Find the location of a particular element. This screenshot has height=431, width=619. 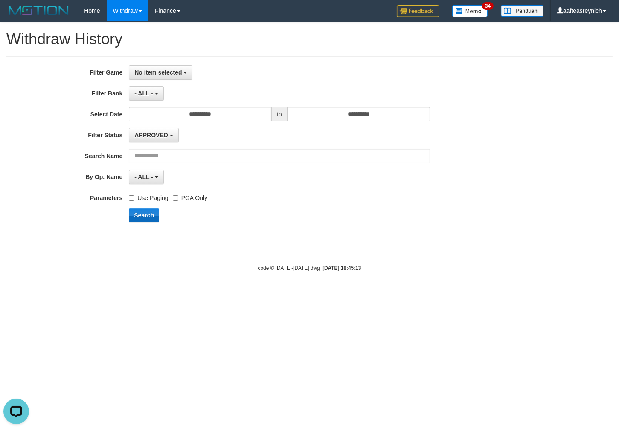

button: APPROVED is located at coordinates (154, 135).